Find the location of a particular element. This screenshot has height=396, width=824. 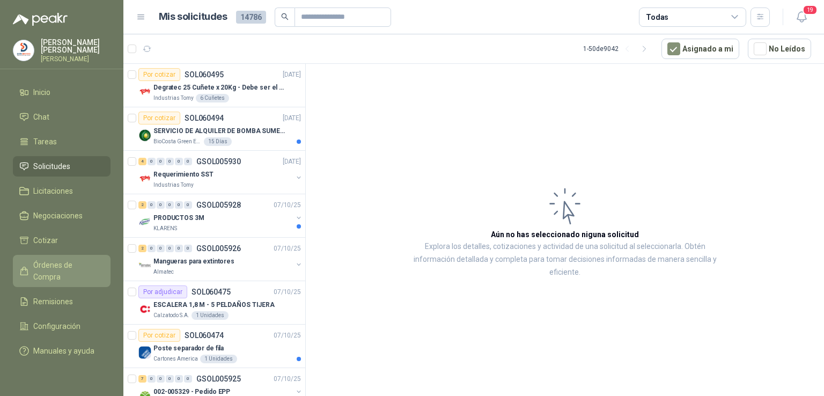

p: GSOL005925 is located at coordinates (218, 379).